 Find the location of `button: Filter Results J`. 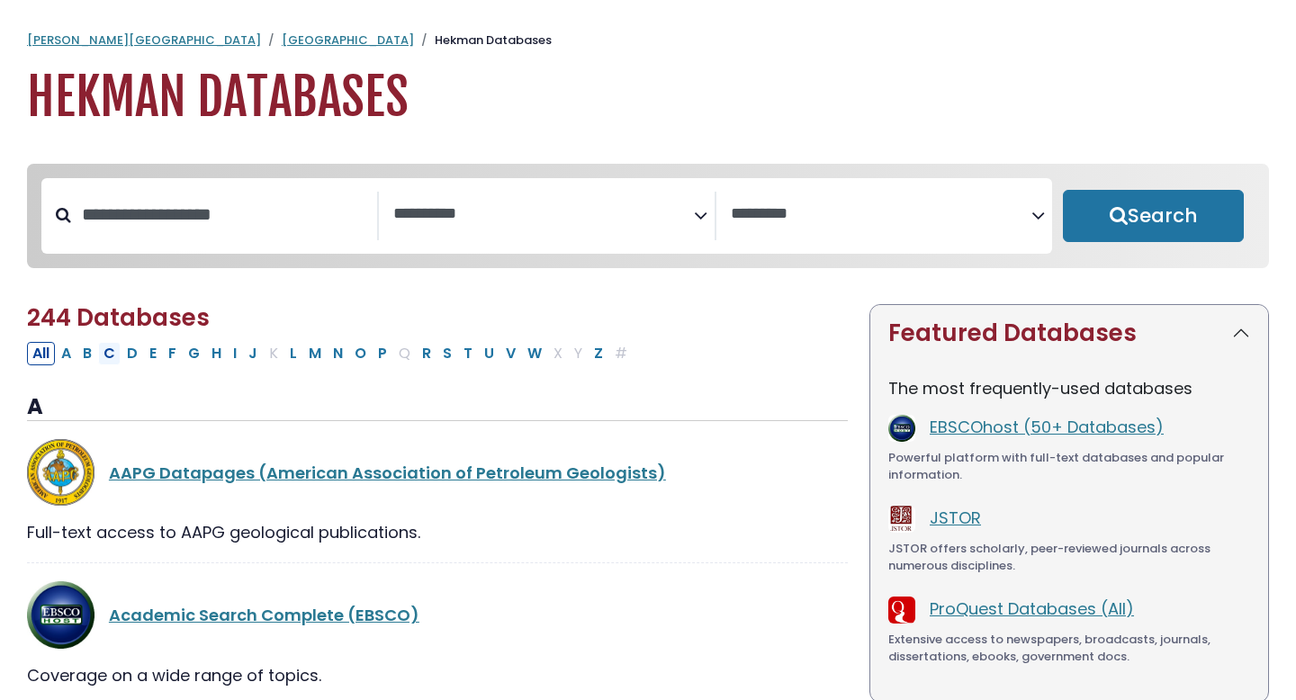

button: Filter Results J is located at coordinates (253, 354).